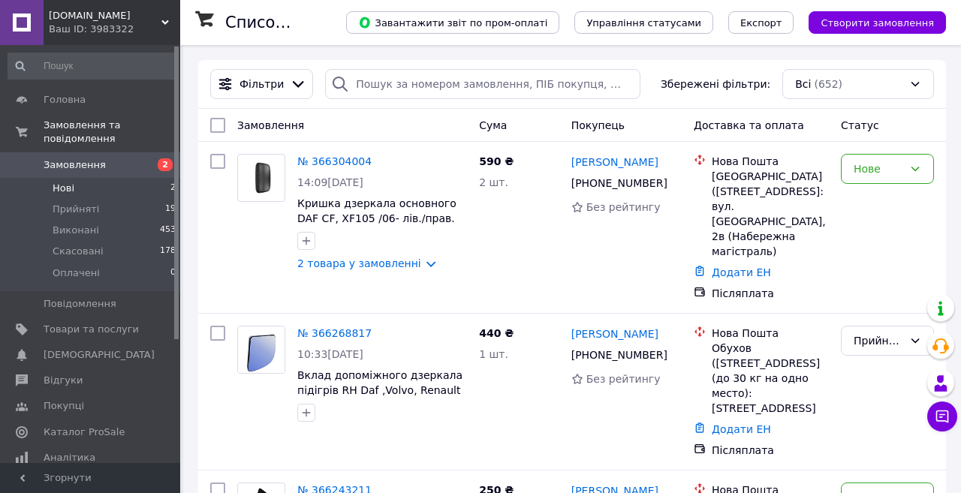 Image resolution: width=961 pixels, height=493 pixels. What do you see at coordinates (496, 161) in the screenshot?
I see `span: 590 ₴` at bounding box center [496, 161].